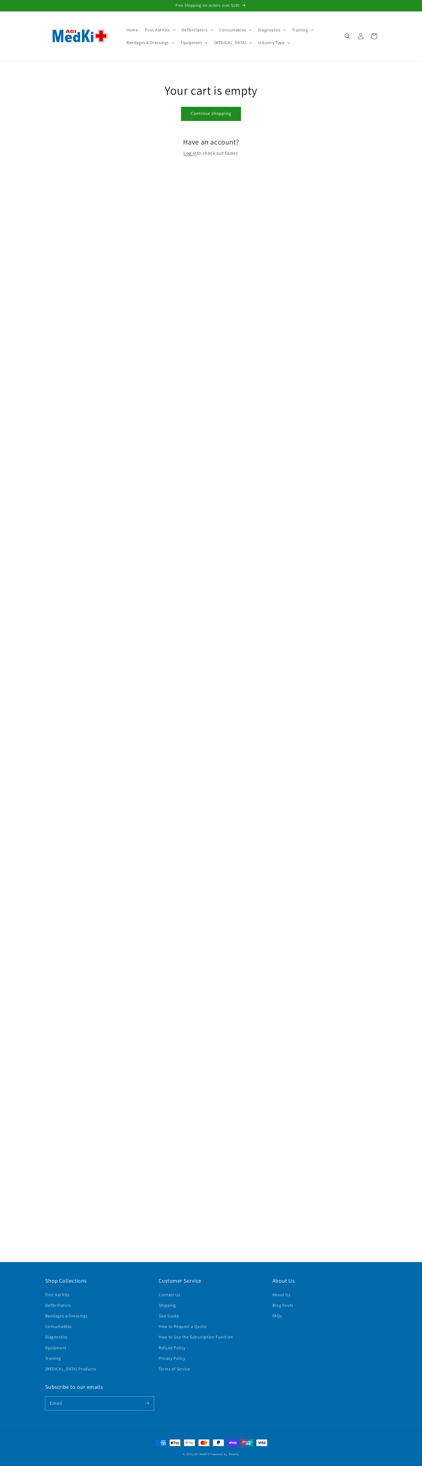 Image resolution: width=422 pixels, height=1466 pixels. Describe the element at coordinates (211, 1281) in the screenshot. I see `h2: Customer Service` at that location.